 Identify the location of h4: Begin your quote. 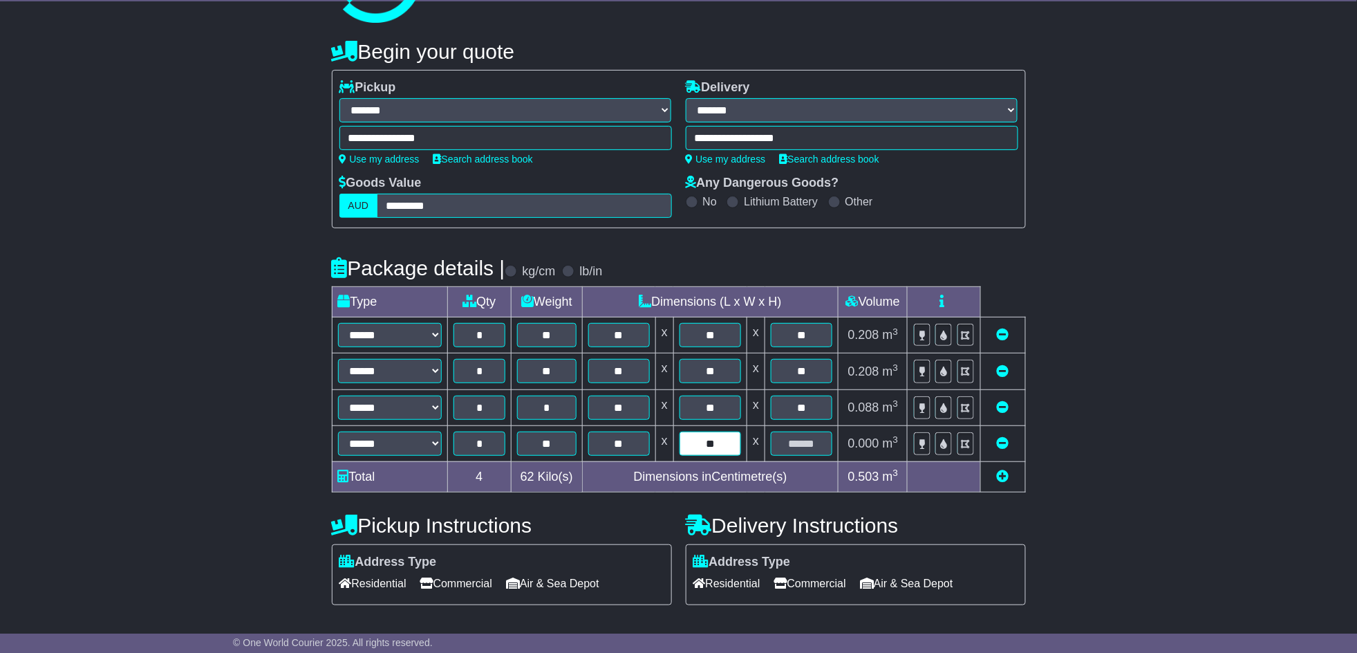
(679, 51).